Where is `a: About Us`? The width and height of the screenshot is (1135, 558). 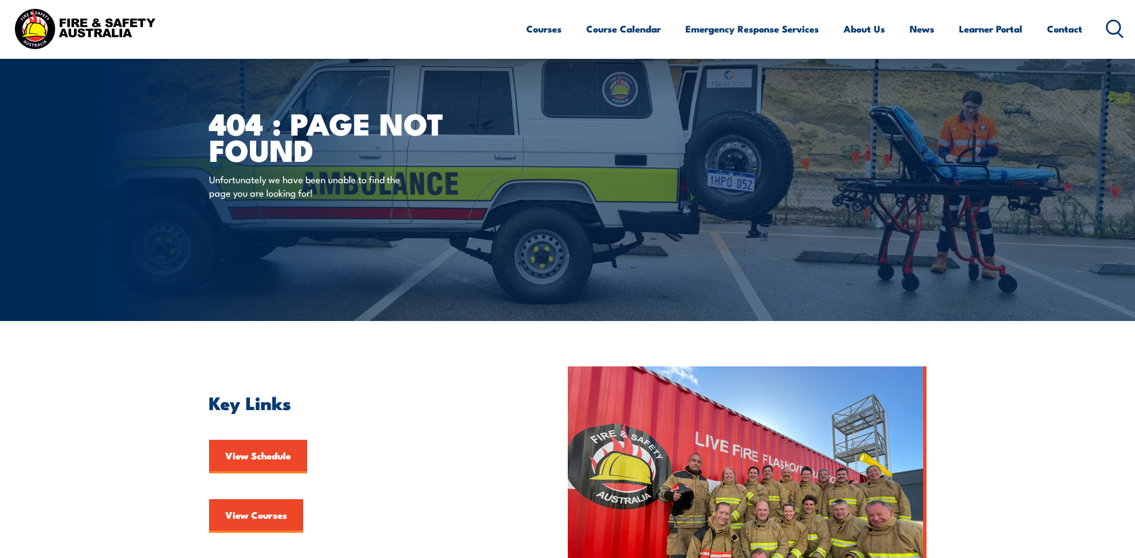 a: About Us is located at coordinates (864, 29).